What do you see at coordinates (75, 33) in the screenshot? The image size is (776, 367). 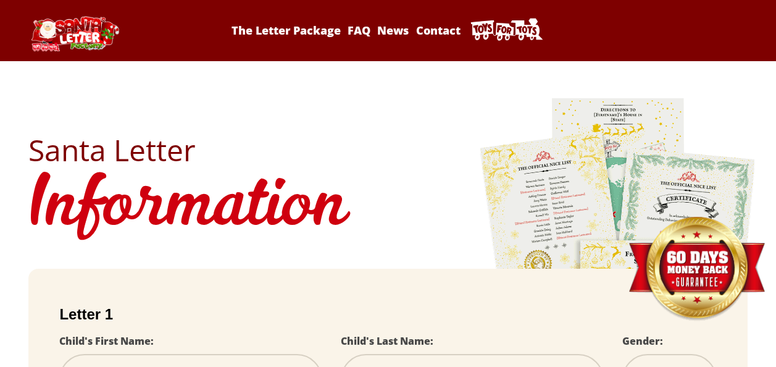 I see `img: Santa Letter Logo` at bounding box center [75, 33].